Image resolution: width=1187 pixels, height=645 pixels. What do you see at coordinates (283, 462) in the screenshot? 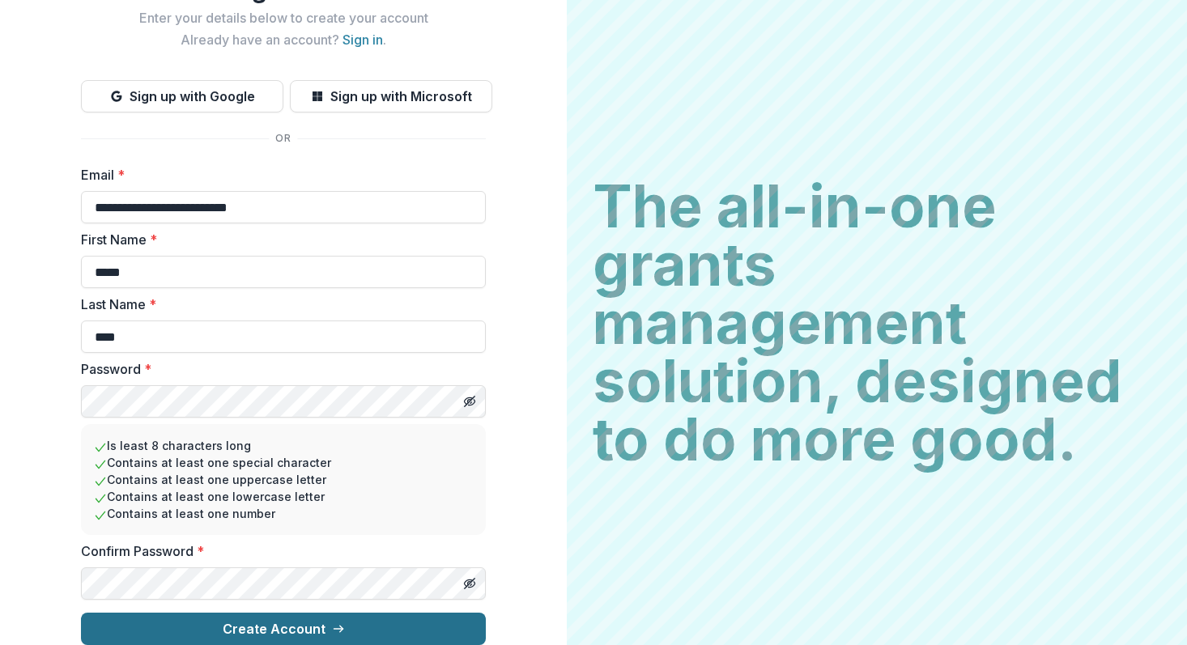
I see `li: Contains at least one special character` at bounding box center [283, 462].